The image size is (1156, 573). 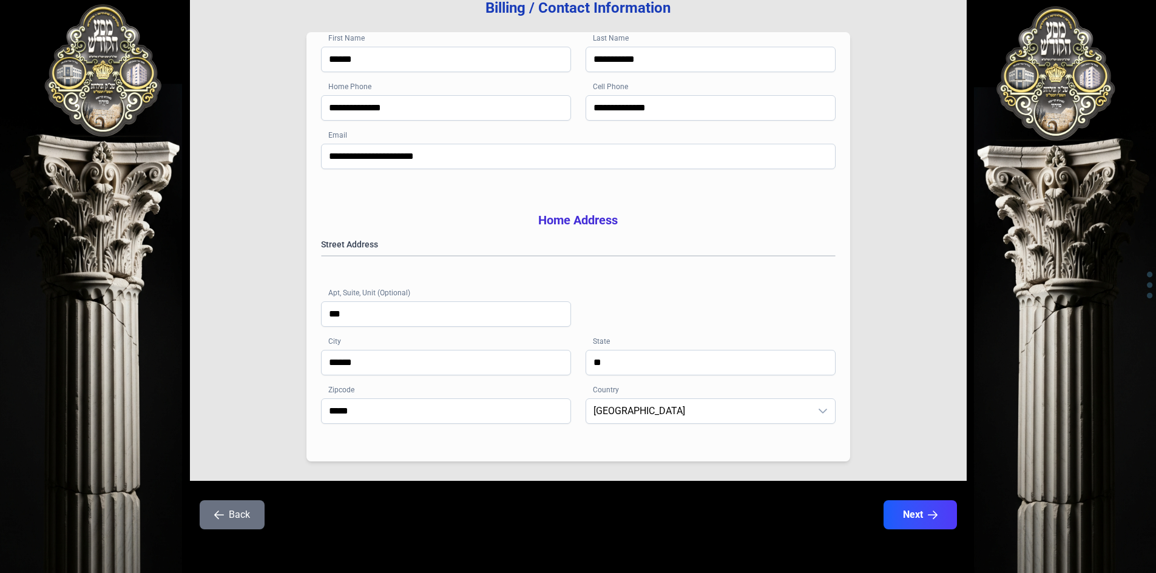 I want to click on label: Street Address, so click(x=578, y=245).